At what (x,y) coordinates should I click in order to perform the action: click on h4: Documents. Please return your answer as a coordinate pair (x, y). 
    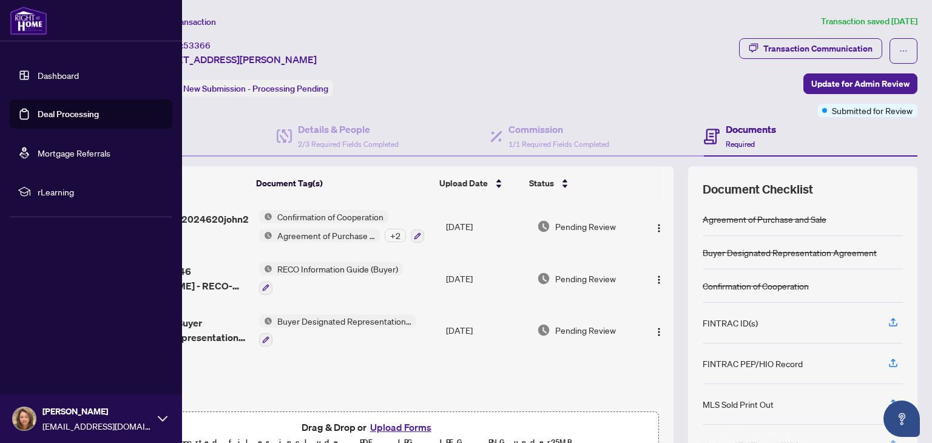
    Looking at the image, I should click on (750, 129).